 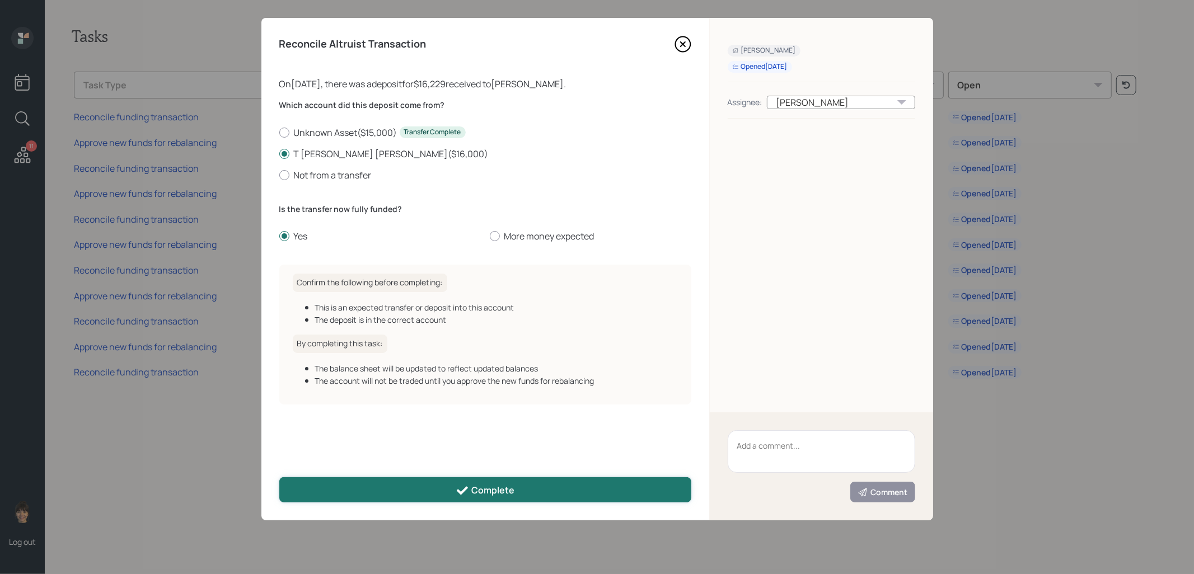 What do you see at coordinates (353, 44) in the screenshot?
I see `h4: Reconcile Altruist Transaction` at bounding box center [353, 44].